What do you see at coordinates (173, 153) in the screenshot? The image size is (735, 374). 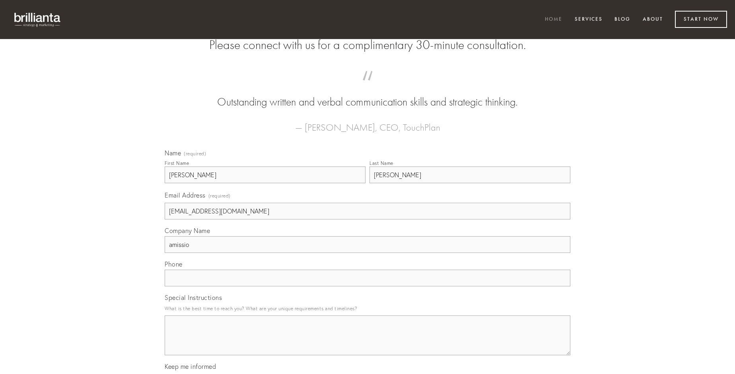 I see `span: Name` at bounding box center [173, 153].